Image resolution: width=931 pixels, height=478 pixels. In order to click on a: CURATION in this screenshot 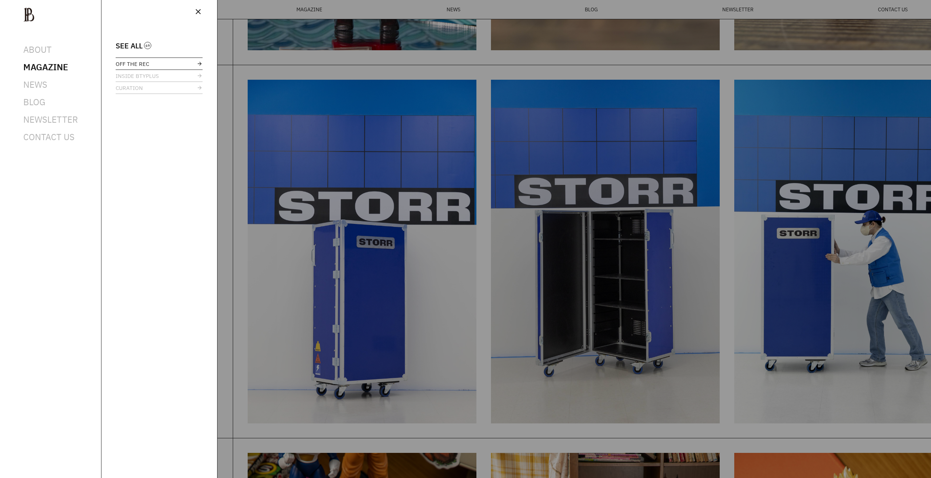, I will do `click(159, 88)`.